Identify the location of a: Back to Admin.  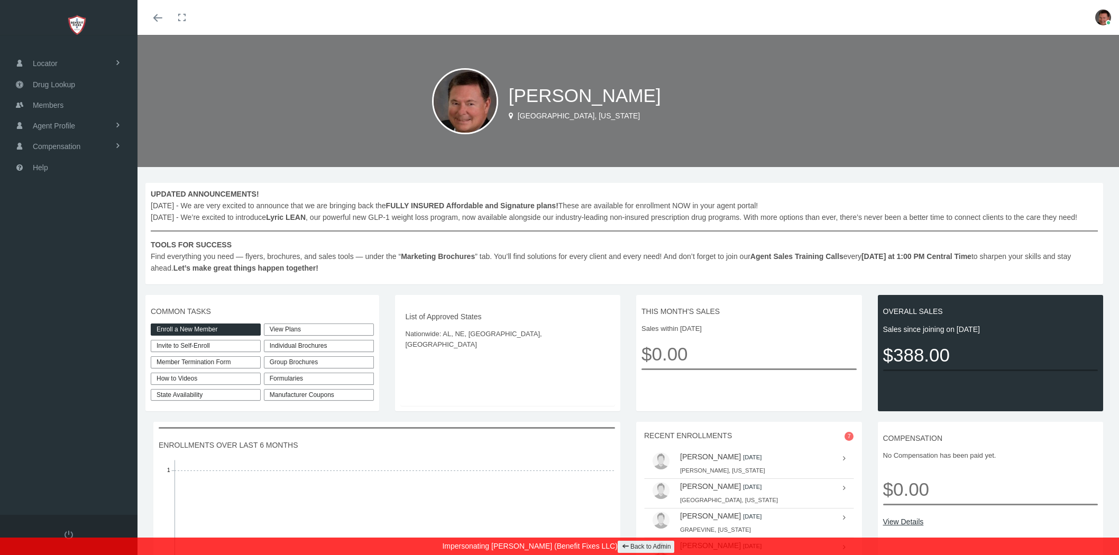
(646, 547).